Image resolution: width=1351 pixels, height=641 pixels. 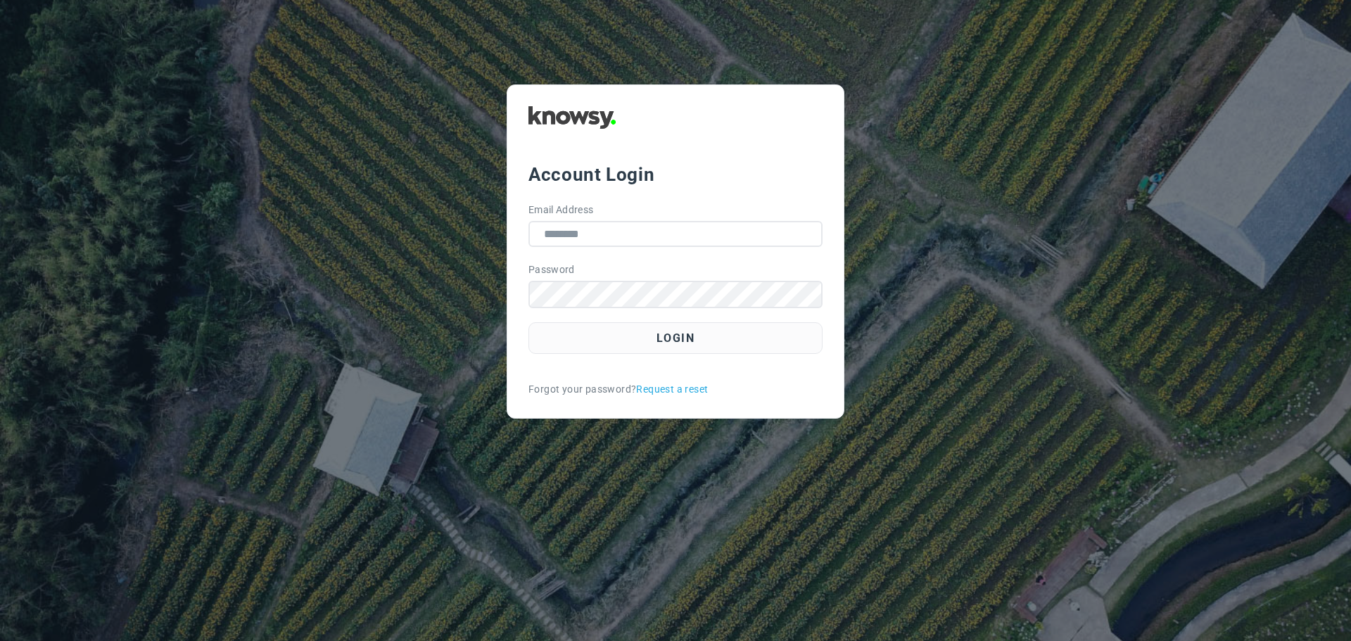 What do you see at coordinates (552, 270) in the screenshot?
I see `label: Password` at bounding box center [552, 270].